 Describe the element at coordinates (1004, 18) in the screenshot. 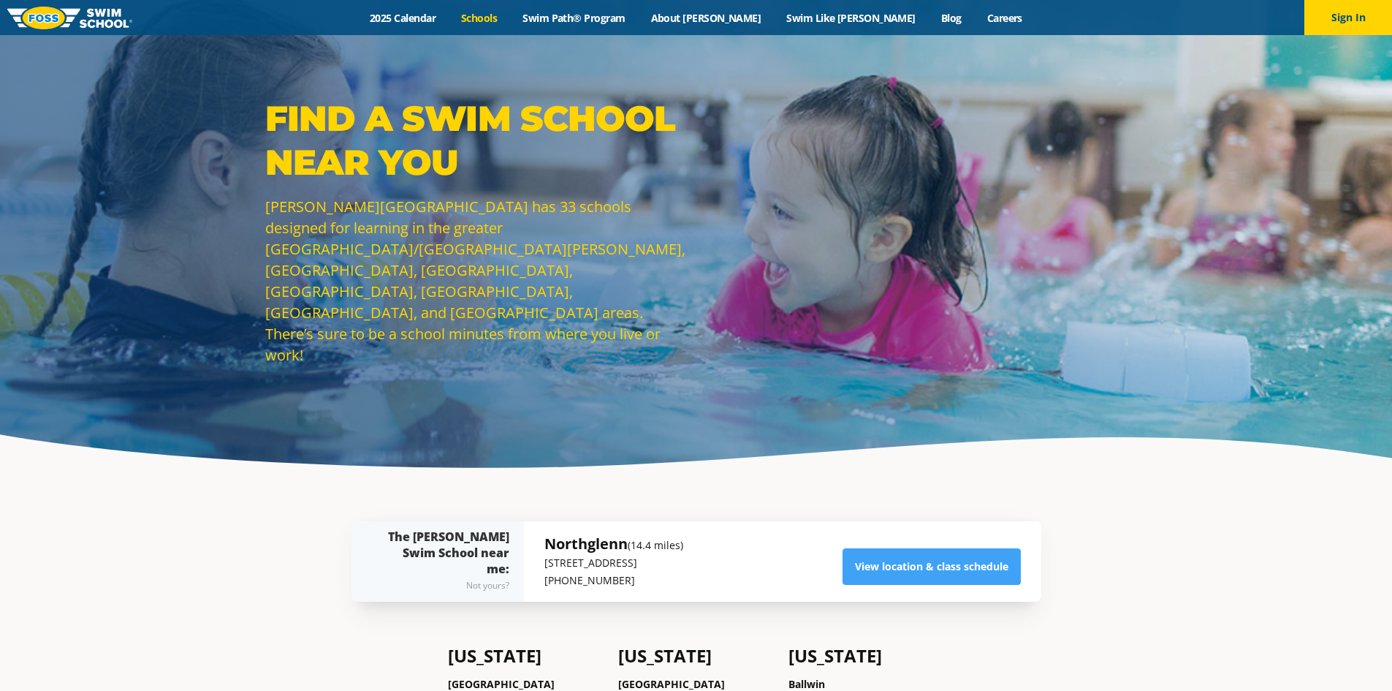

I see `a: Careers` at that location.